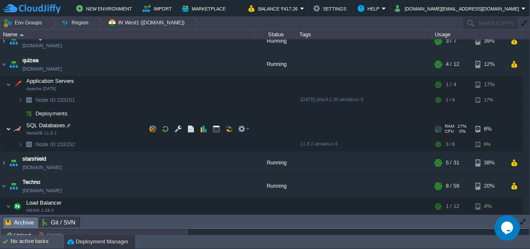  What do you see at coordinates (462, 127) in the screenshot?
I see `span: 27%` at bounding box center [462, 127].